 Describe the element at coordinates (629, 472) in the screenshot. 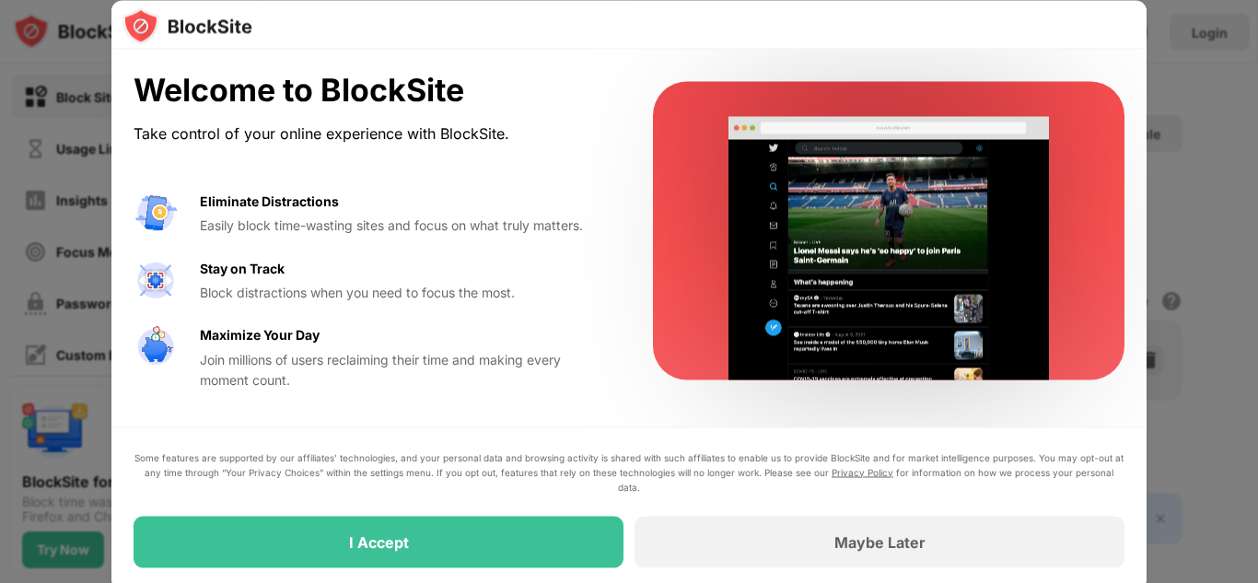

I see `div: Some features are supported by our affiliates’ technologies, and your personal data and browsing ...` at that location.